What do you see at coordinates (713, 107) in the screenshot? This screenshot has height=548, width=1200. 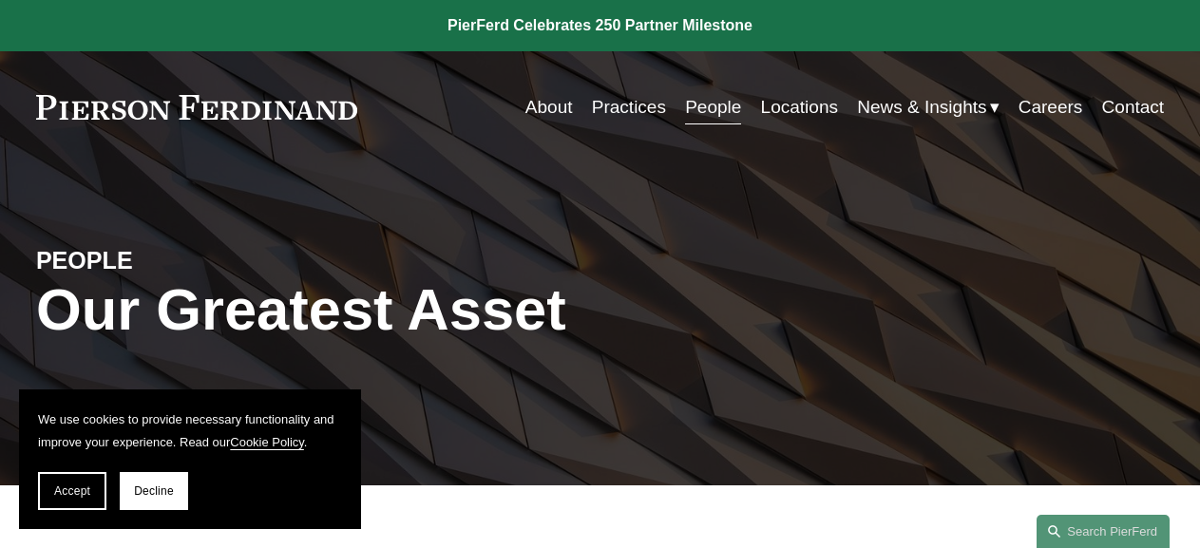 I see `a: People` at bounding box center [713, 107].